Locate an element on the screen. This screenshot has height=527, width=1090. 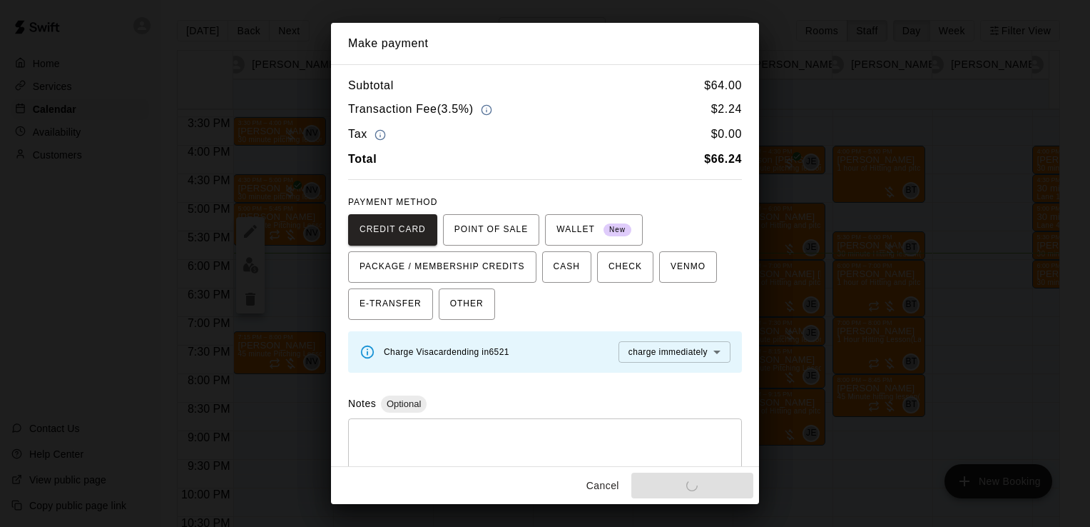
button: PACKAGE / MEMBERSHIP CREDITS is located at coordinates (442, 267).